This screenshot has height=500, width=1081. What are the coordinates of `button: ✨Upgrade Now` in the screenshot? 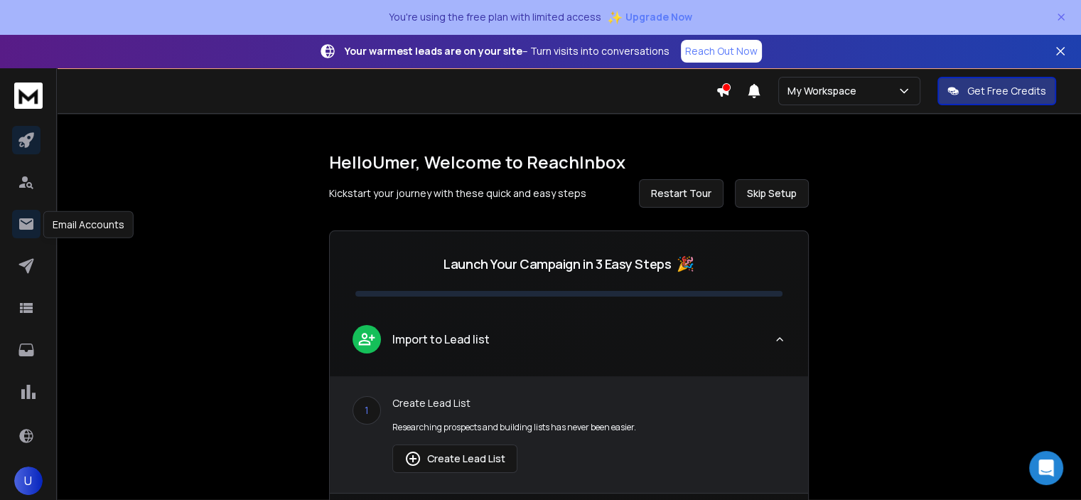 It's located at (650, 17).